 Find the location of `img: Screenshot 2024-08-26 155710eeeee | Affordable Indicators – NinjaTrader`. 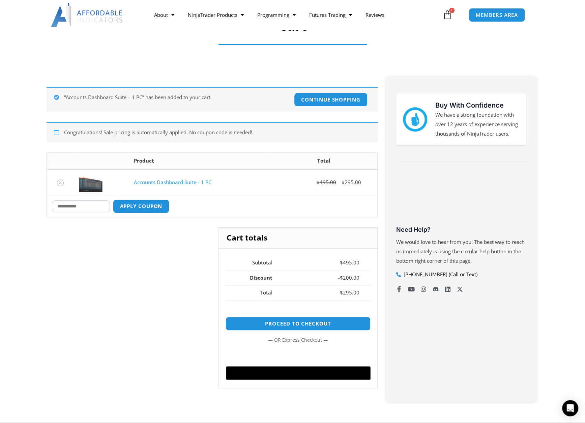

img: Screenshot 2024-08-26 155710eeeee | Affordable Indicators – NinjaTrader is located at coordinates (91, 182).